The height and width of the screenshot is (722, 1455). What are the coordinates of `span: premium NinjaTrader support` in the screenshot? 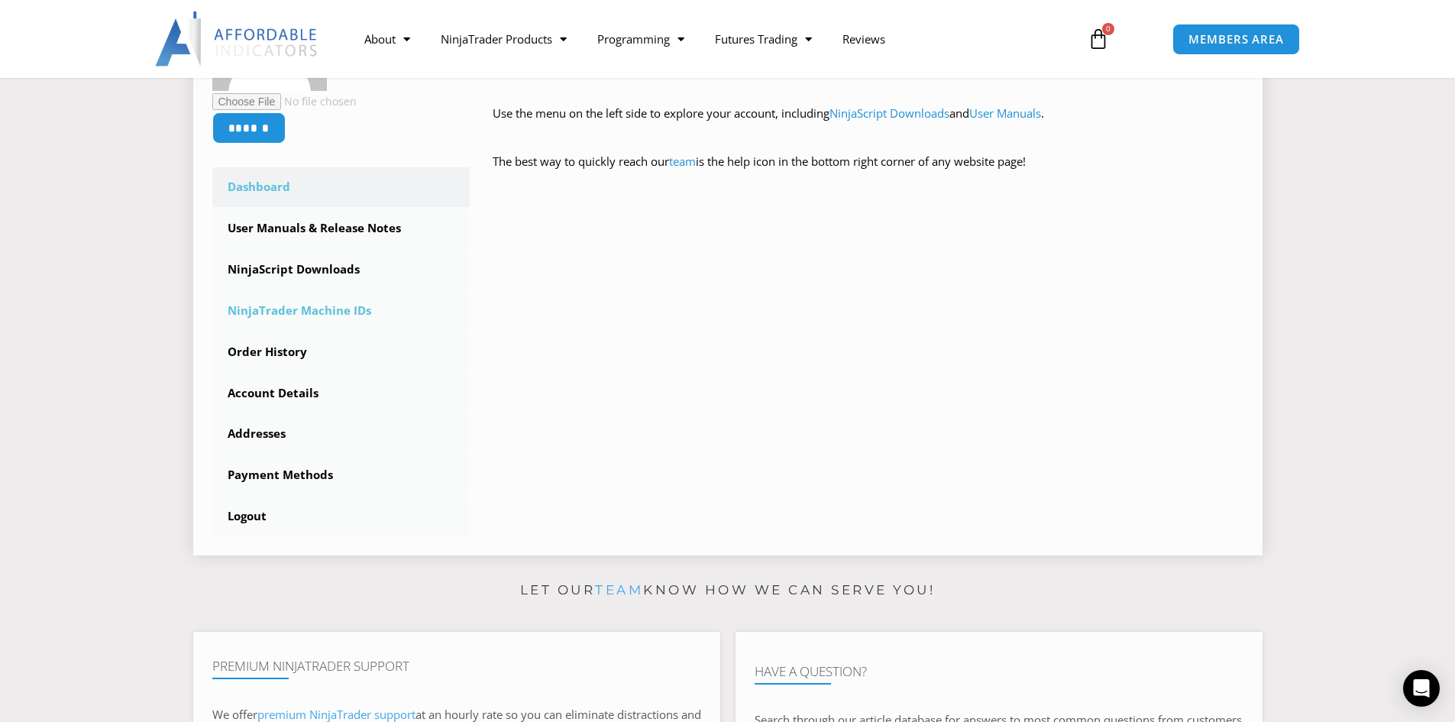 It's located at (336, 714).